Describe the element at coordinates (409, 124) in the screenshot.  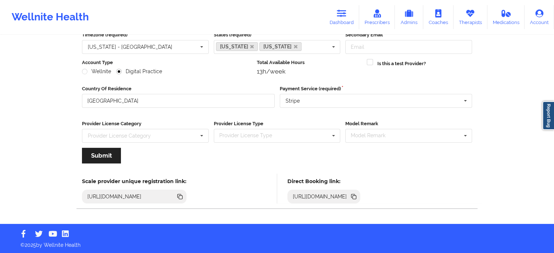
I see `label: Model Remark` at that location.